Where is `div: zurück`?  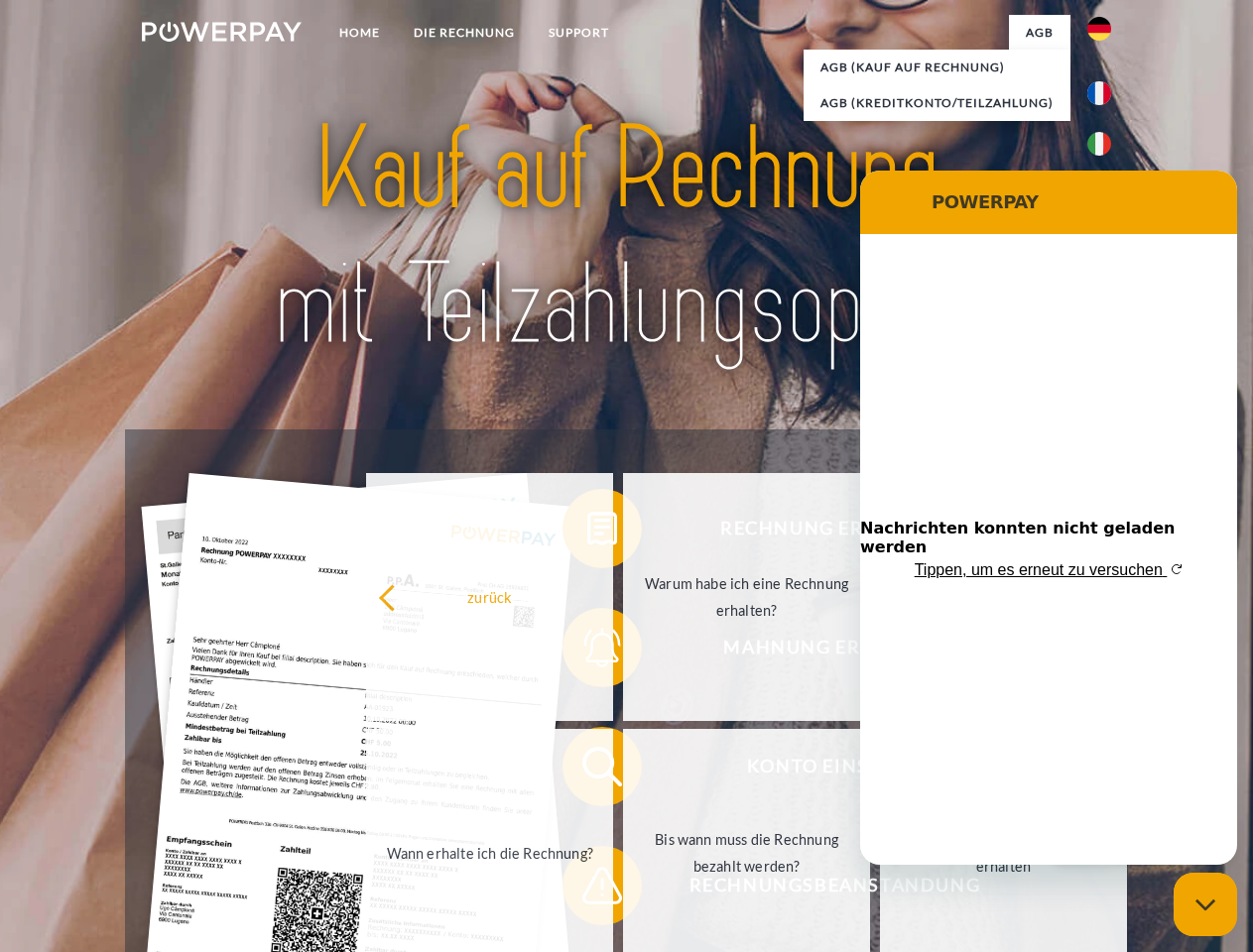 div: zurück is located at coordinates (489, 596).